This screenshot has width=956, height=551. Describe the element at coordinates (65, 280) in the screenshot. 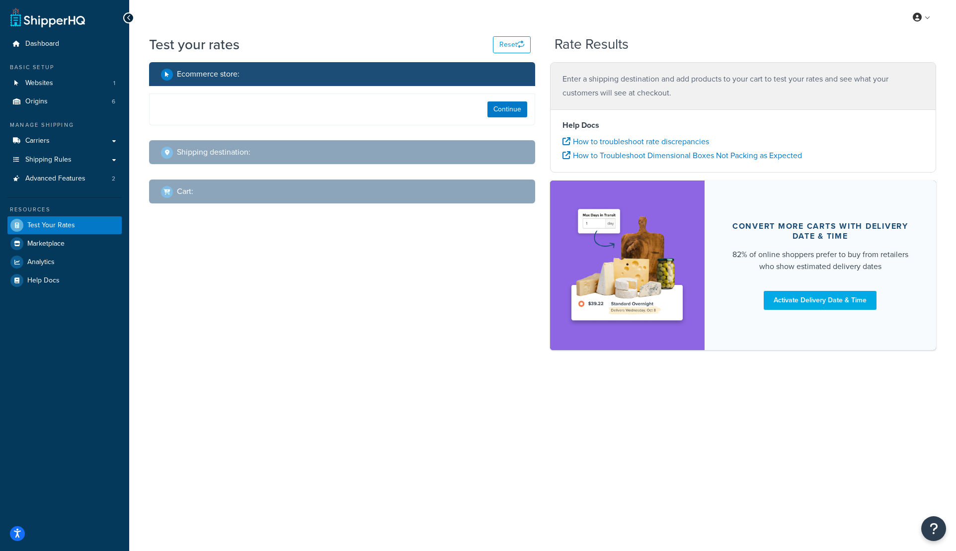

I see `a: Help Docs` at that location.